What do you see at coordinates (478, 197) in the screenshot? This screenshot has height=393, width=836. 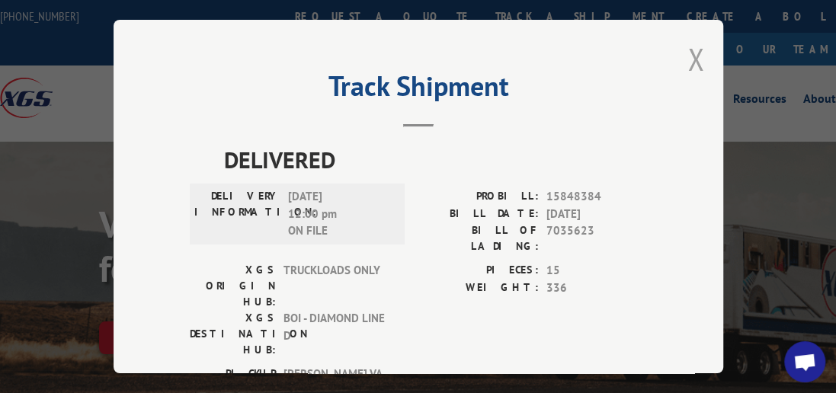 I see `label: PROBILL:` at bounding box center [478, 197].